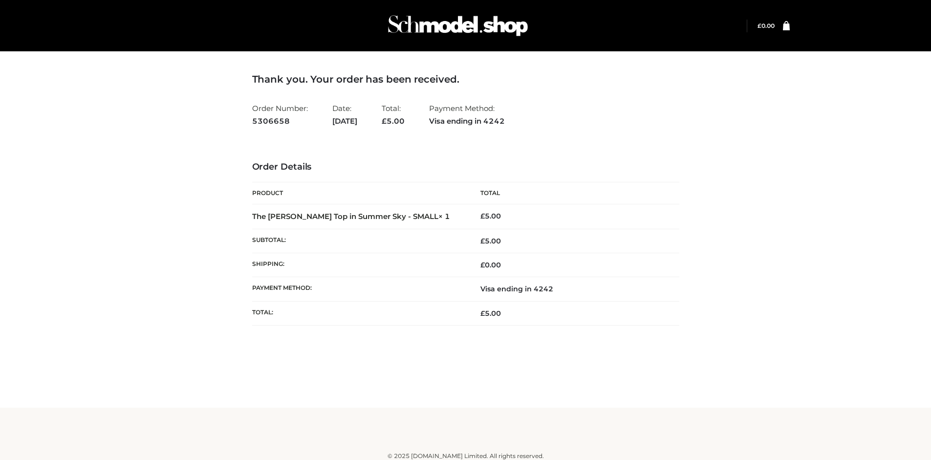  What do you see at coordinates (458, 25) in the screenshot?
I see `a: Schmodel Admin 964` at bounding box center [458, 25].